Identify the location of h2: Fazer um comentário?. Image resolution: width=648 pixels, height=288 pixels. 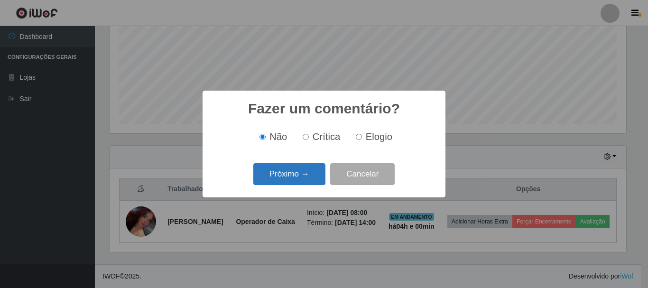
(324, 109).